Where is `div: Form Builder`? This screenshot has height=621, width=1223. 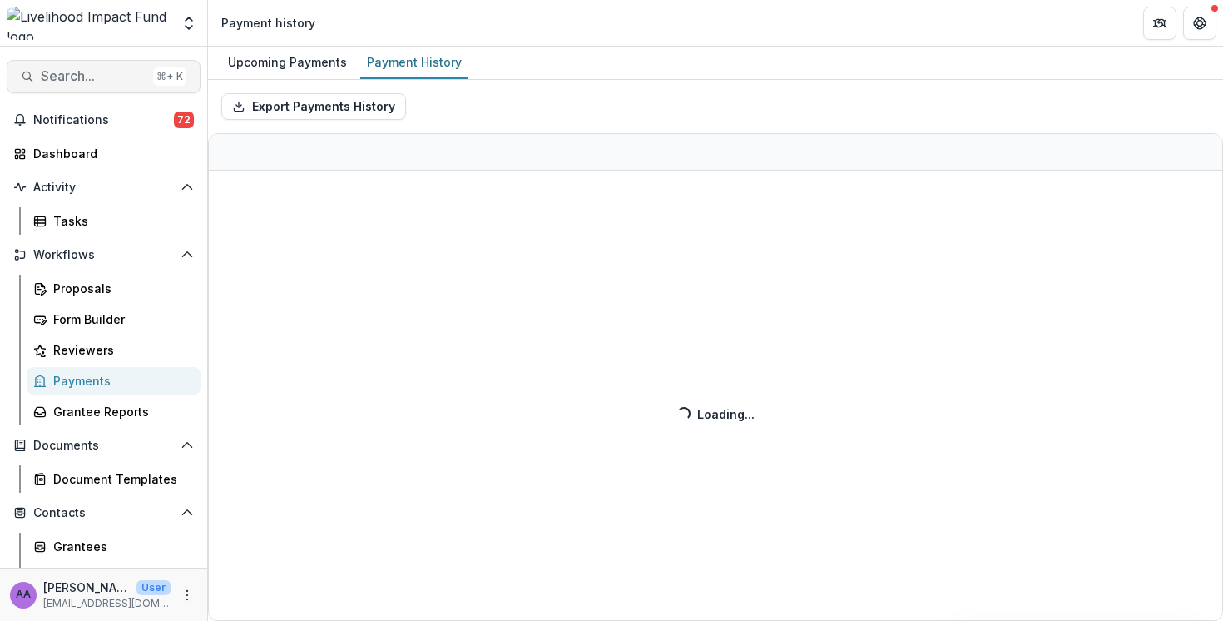 div: Form Builder is located at coordinates (120, 319).